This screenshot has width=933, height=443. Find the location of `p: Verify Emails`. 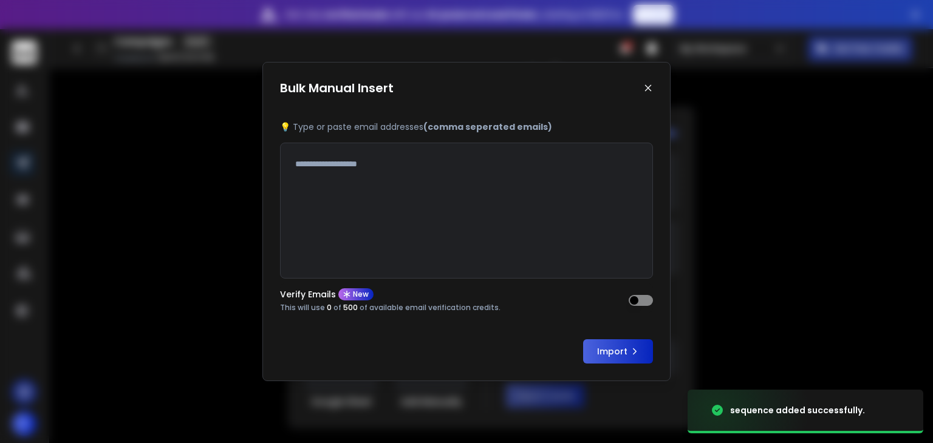

p: Verify Emails is located at coordinates (308, 295).